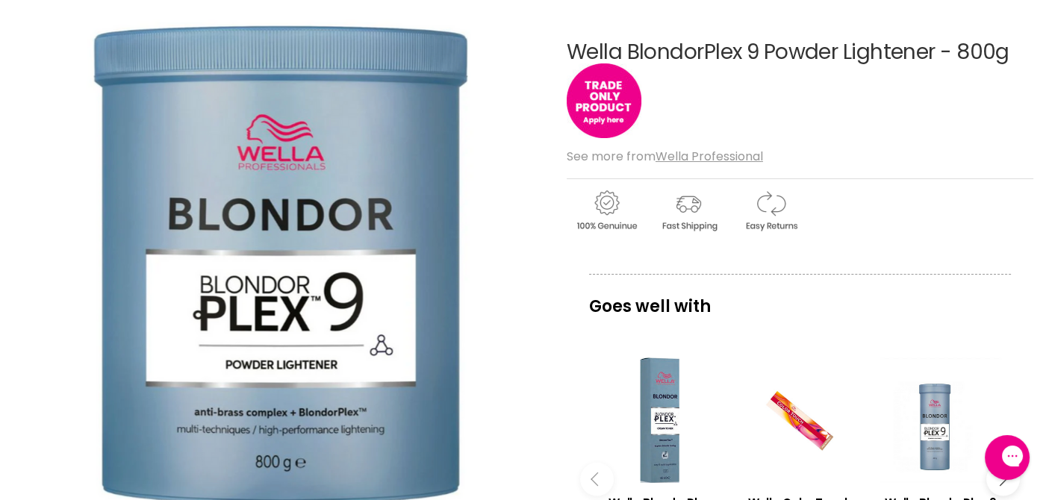 The width and height of the screenshot is (1052, 500). What do you see at coordinates (664, 156) in the screenshot?
I see `span: See more from` at bounding box center [664, 156].